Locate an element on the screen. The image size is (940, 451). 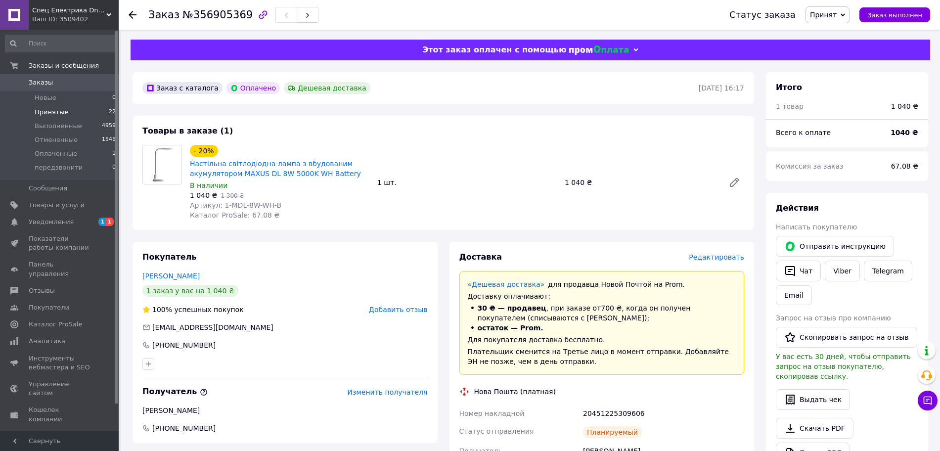
span: 1545 is located at coordinates (109, 140).